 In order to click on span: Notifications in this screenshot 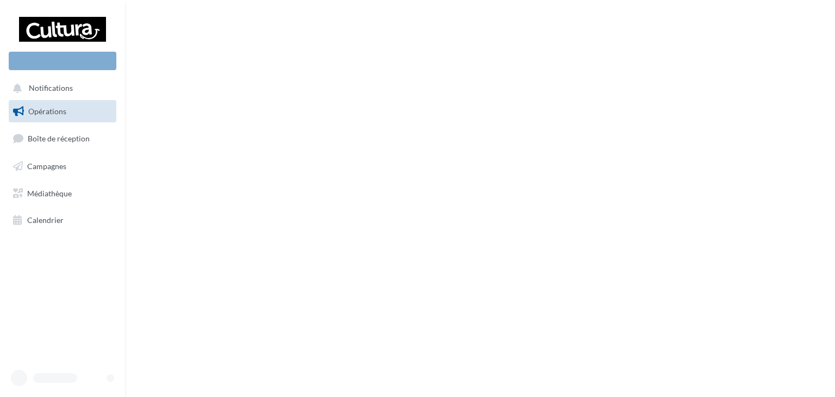, I will do `click(51, 88)`.